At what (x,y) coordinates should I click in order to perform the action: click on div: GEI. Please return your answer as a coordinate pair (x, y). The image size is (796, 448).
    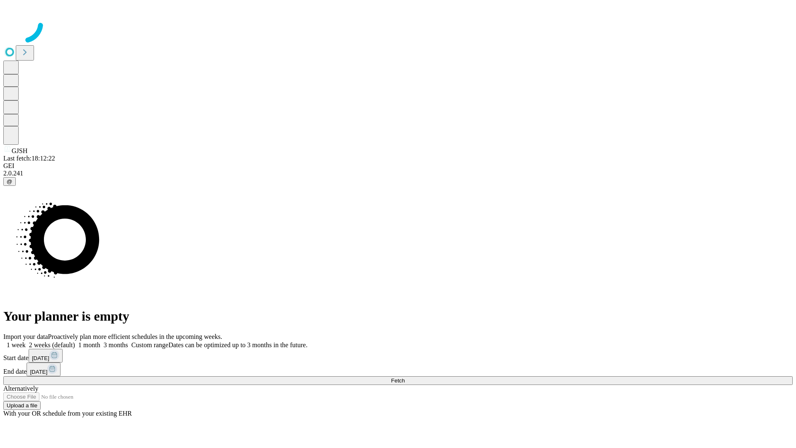
    Looking at the image, I should click on (398, 166).